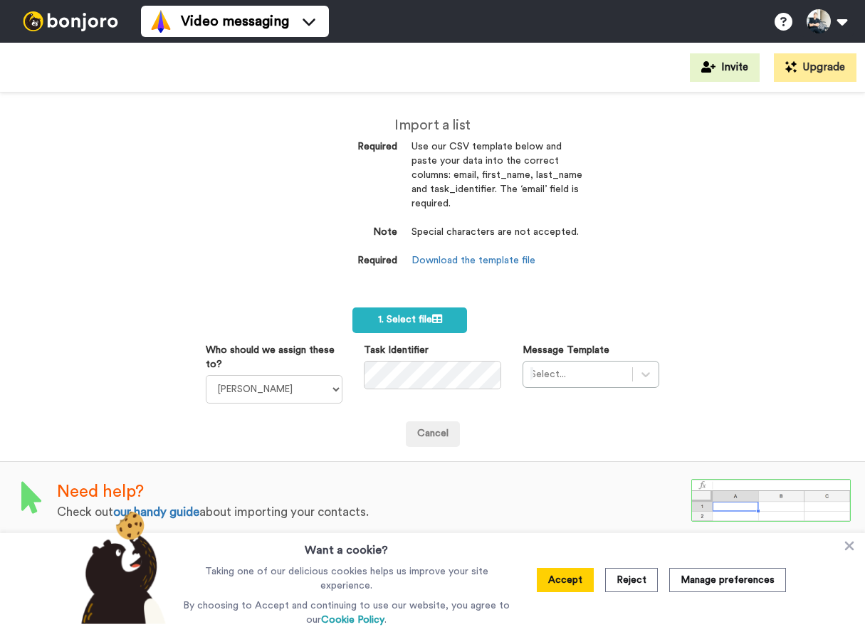 The height and width of the screenshot is (627, 865). Describe the element at coordinates (346, 546) in the screenshot. I see `h3: Want a cookie?` at that location.